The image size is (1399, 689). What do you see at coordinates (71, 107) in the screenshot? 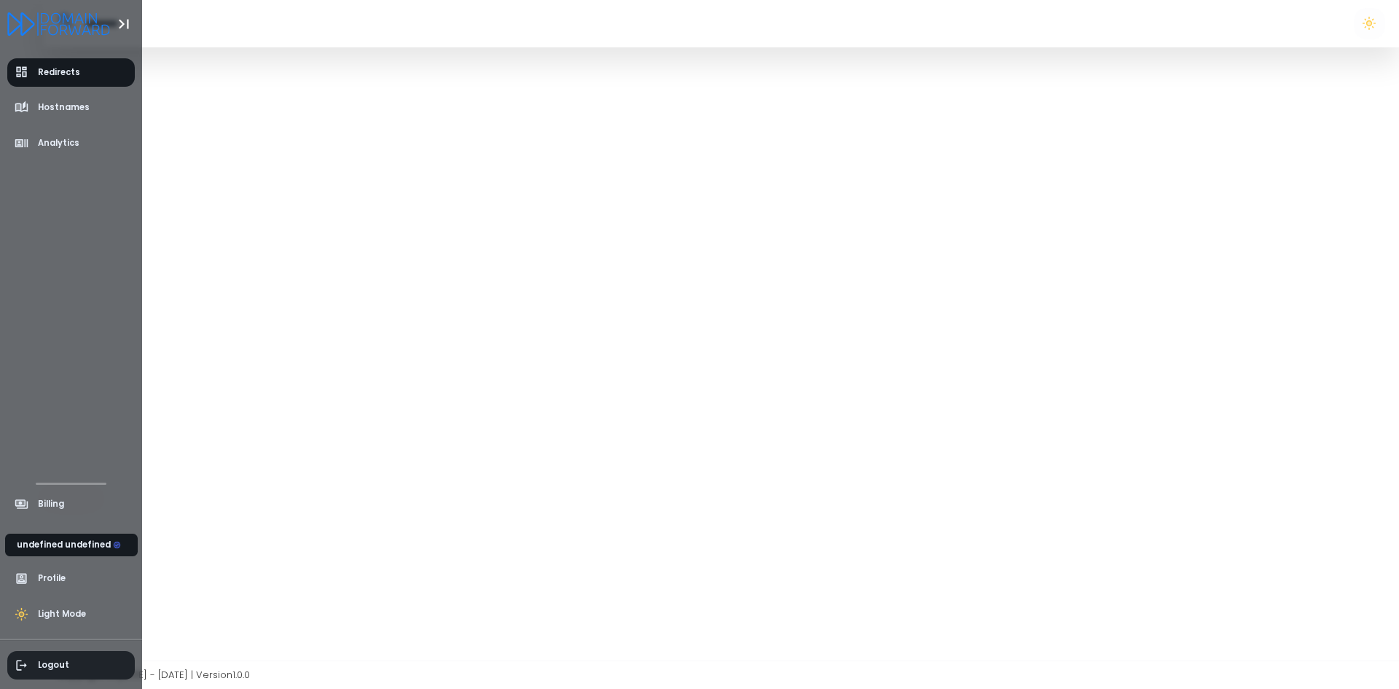
I see `a: Hostnames` at bounding box center [71, 107].